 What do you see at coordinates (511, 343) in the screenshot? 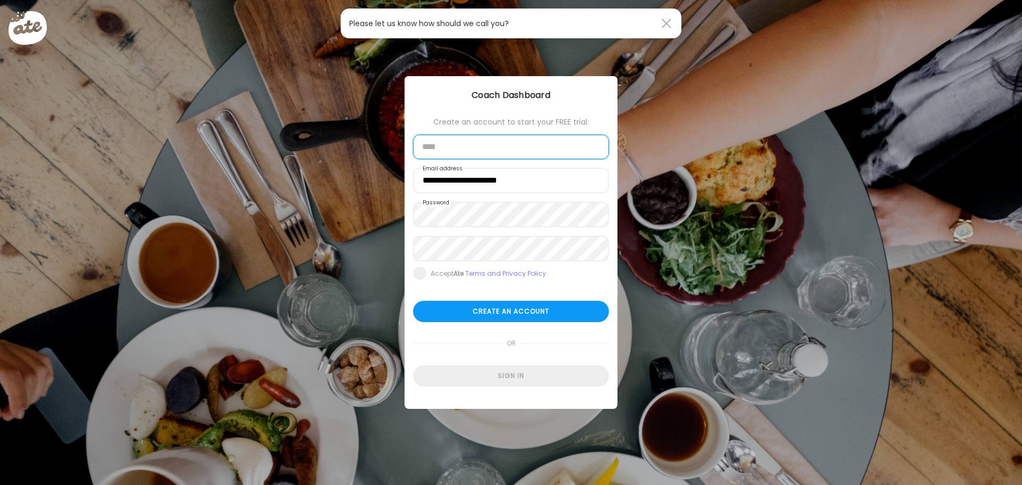
I see `span: or` at bounding box center [511, 343].